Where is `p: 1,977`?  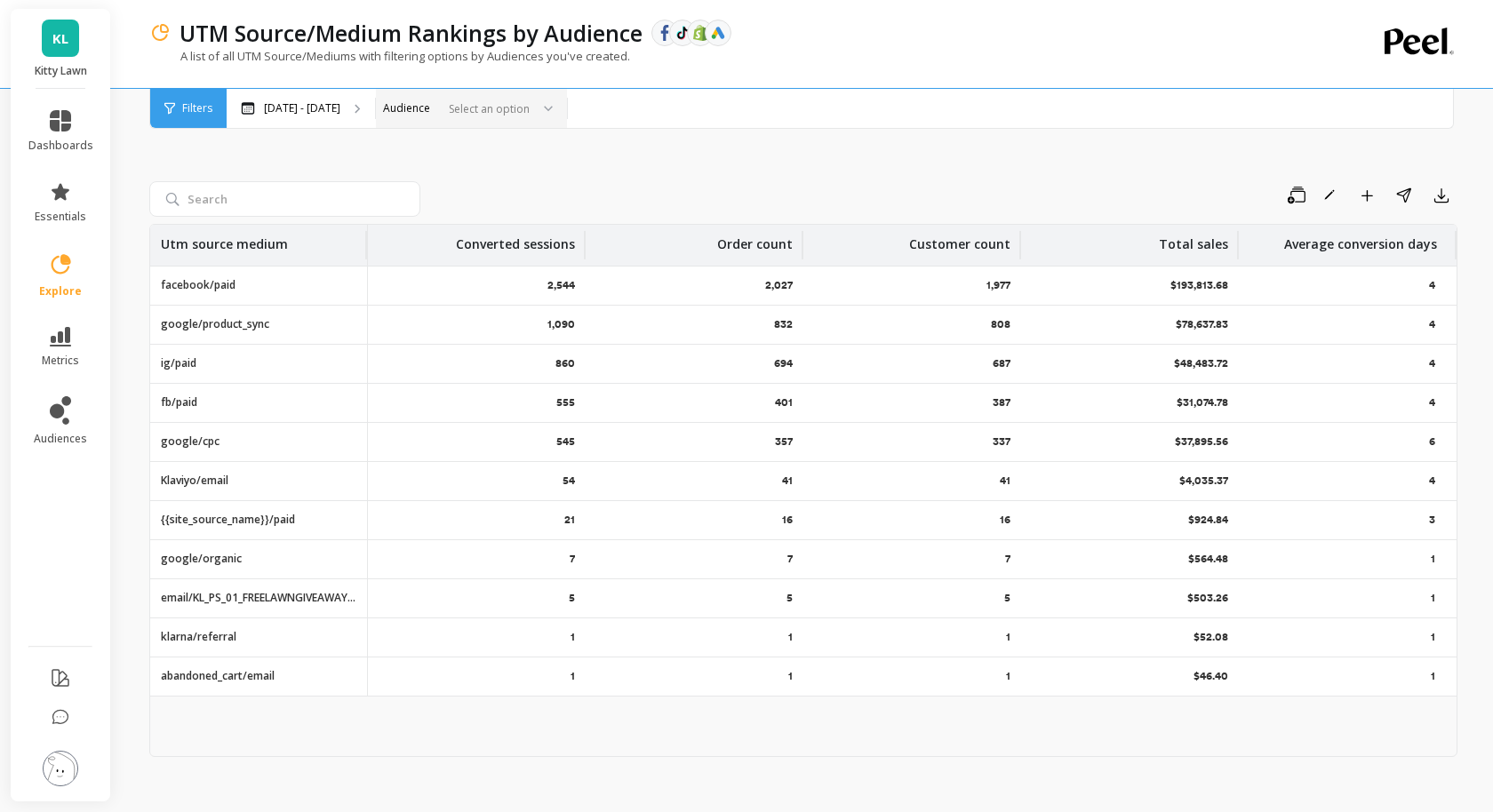 p: 1,977 is located at coordinates (998, 285).